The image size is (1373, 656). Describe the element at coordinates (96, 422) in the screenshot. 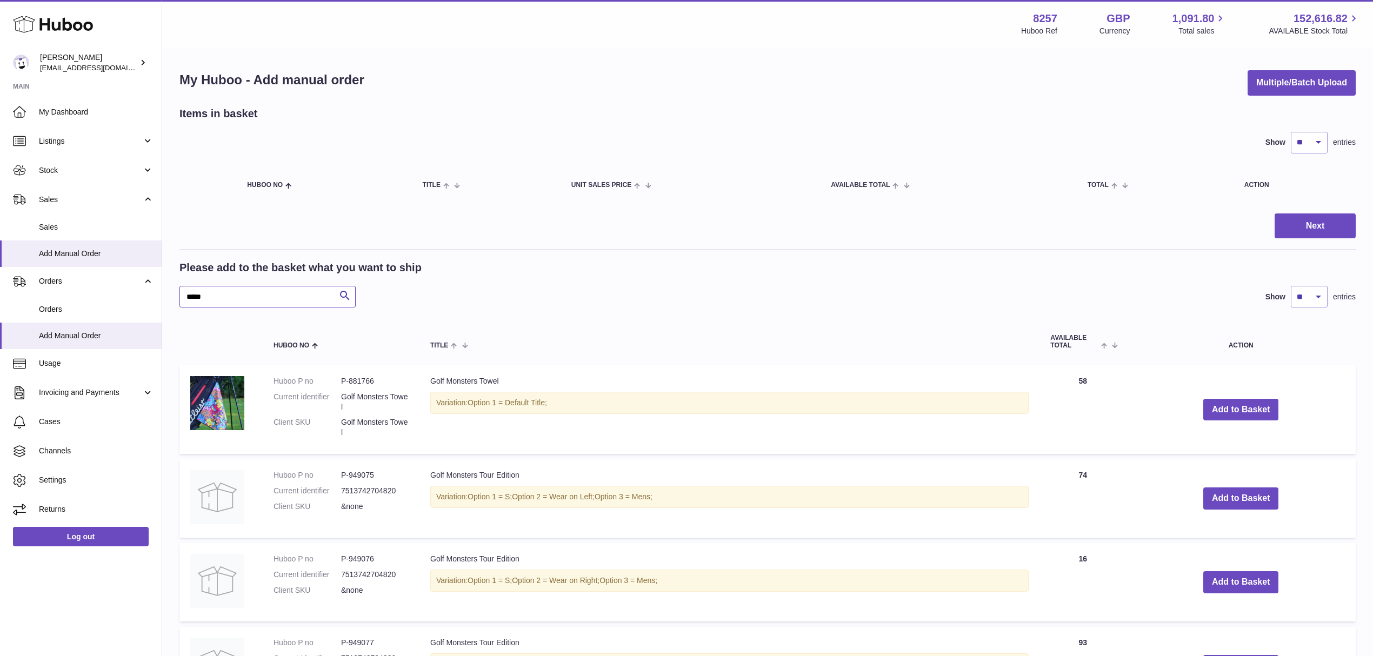

I see `span: Cases` at that location.